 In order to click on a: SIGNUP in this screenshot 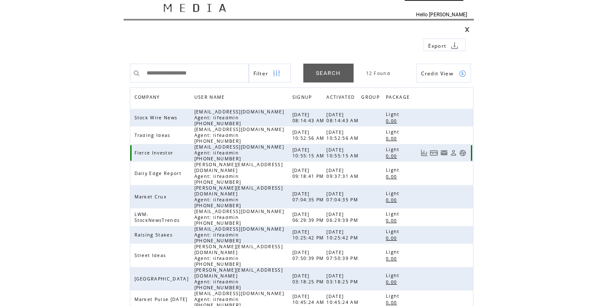, I will do `click(303, 97)`.